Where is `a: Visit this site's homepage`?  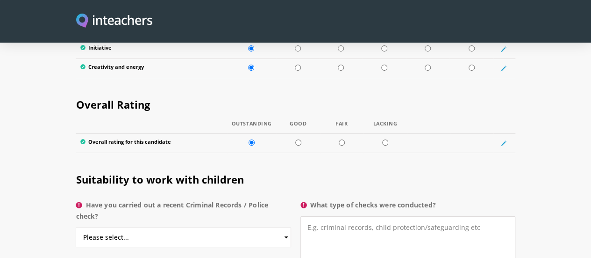
a: Visit this site's homepage is located at coordinates (114, 21).